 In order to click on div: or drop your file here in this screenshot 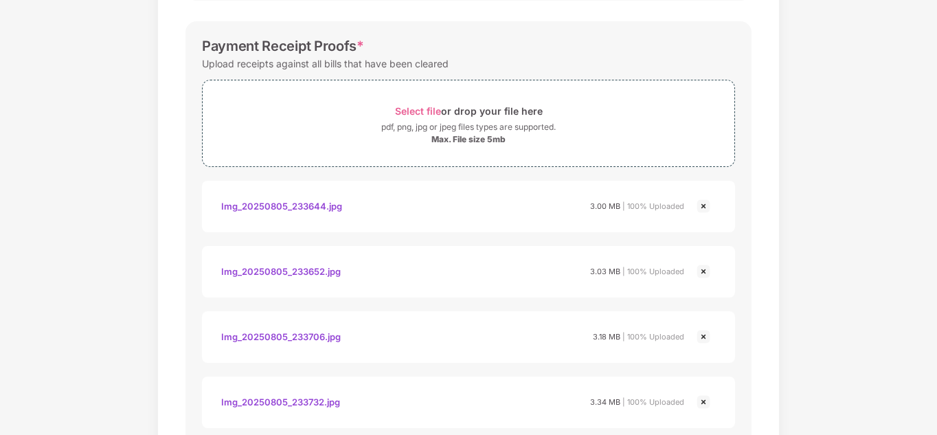, I will do `click(468, 111)`.